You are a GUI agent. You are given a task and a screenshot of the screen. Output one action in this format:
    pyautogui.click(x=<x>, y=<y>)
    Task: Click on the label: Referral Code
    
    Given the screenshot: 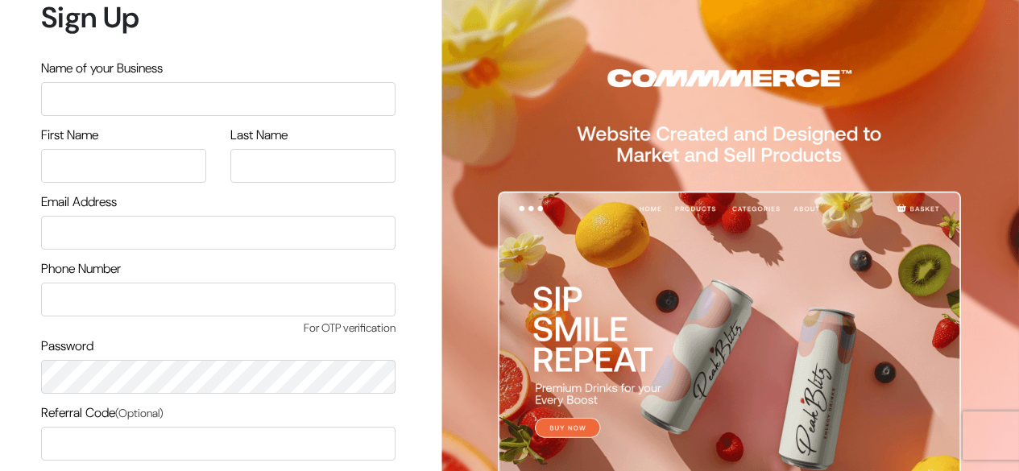 What is the action you would take?
    pyautogui.click(x=102, y=413)
    